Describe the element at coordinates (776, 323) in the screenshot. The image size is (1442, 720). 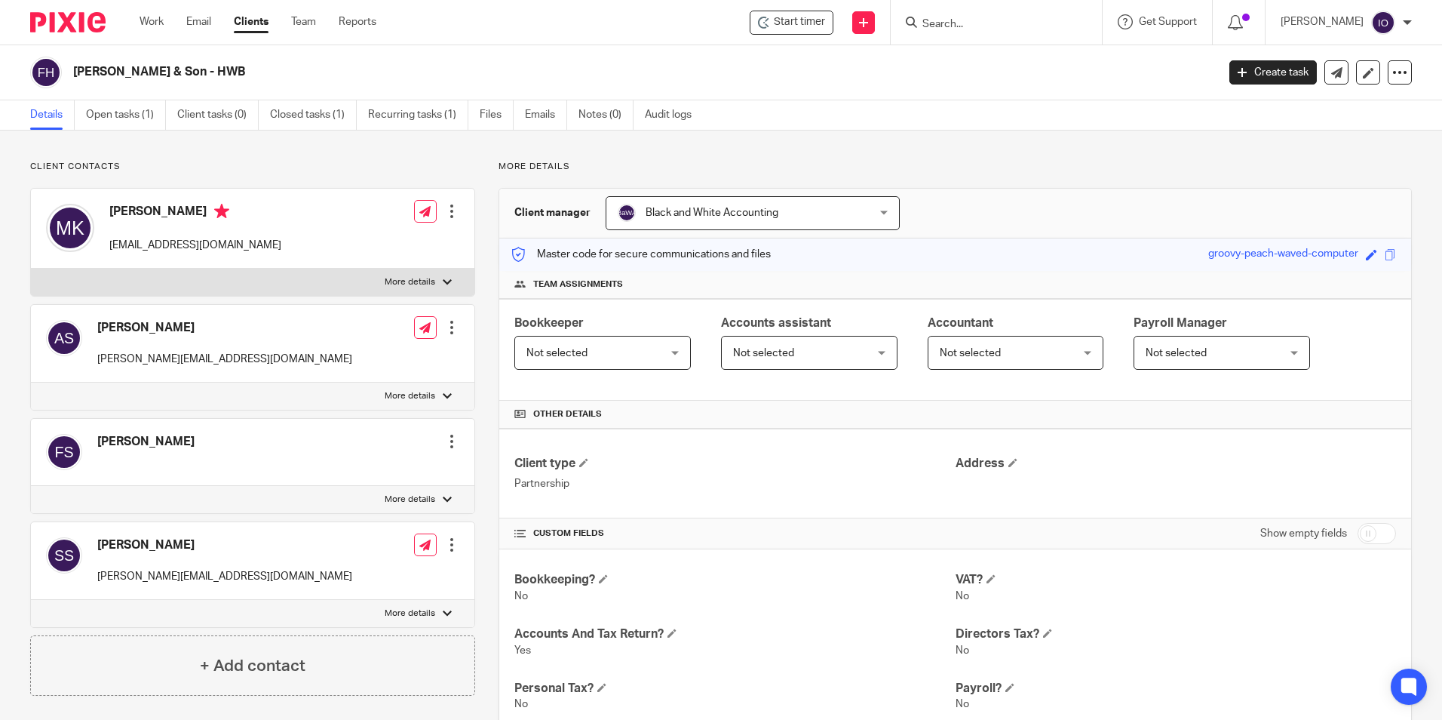
I see `span: Accounts assistant` at that location.